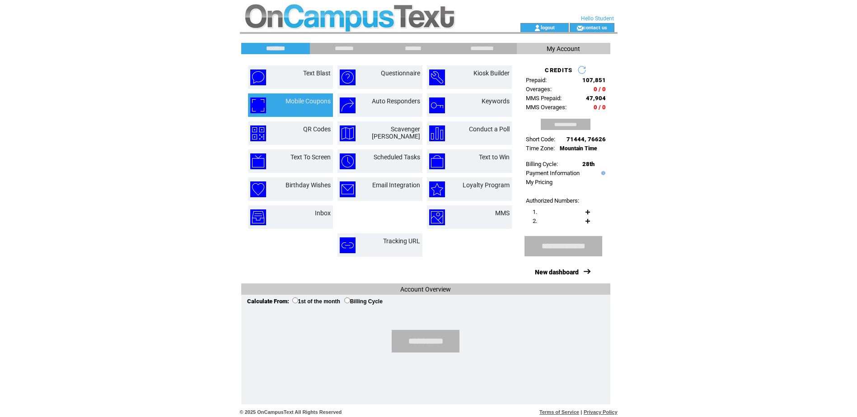 This screenshot has height=417, width=857. Describe the element at coordinates (537, 28) in the screenshot. I see `img: account_icon.gif` at that location.